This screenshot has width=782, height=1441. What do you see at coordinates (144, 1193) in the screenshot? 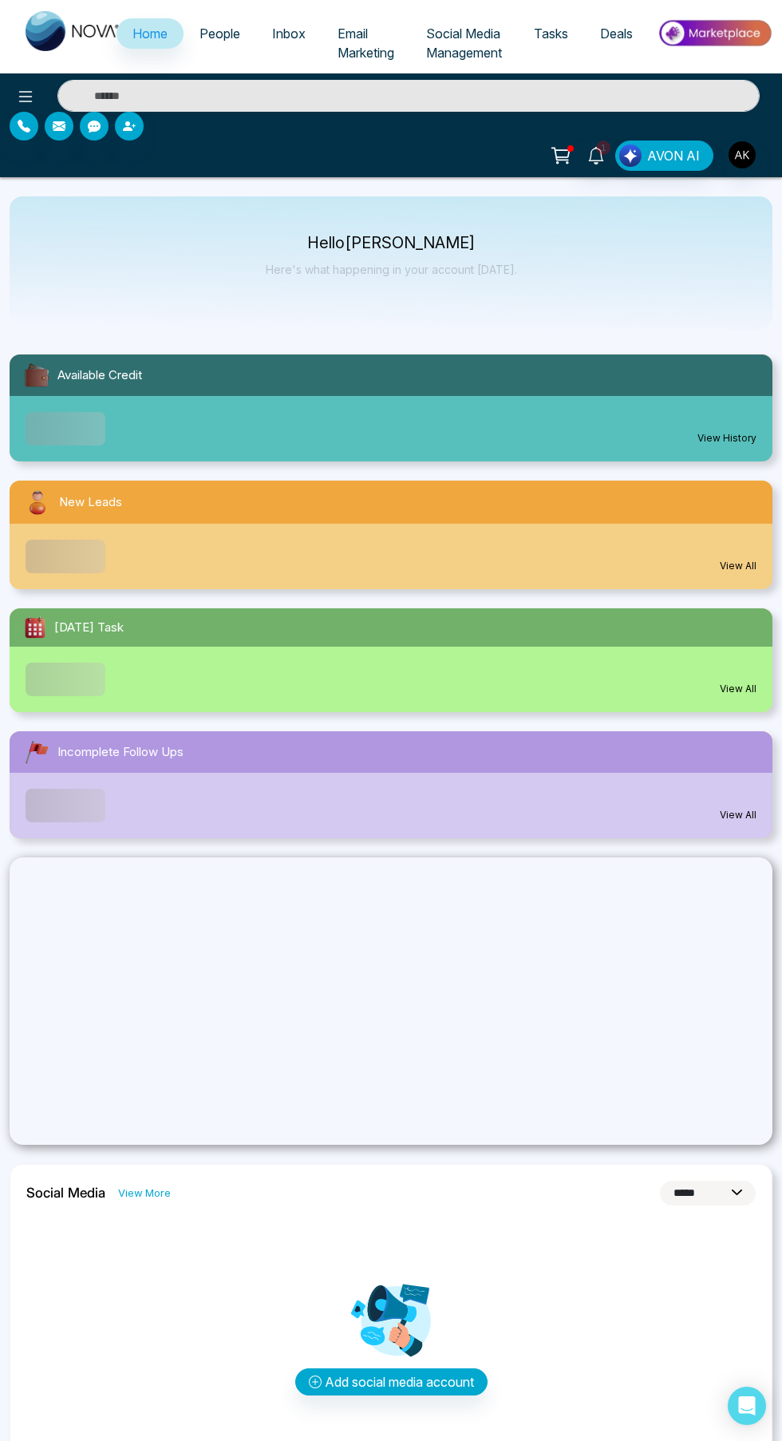
I see `a: View More` at bounding box center [144, 1193].